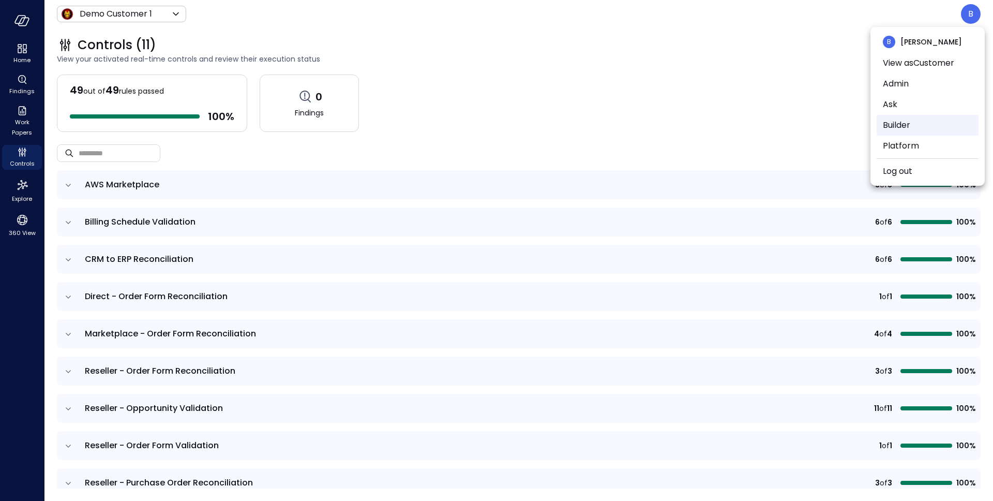 Image resolution: width=993 pixels, height=501 pixels. Describe the element at coordinates (927, 63) in the screenshot. I see `li: View as Customer` at that location.